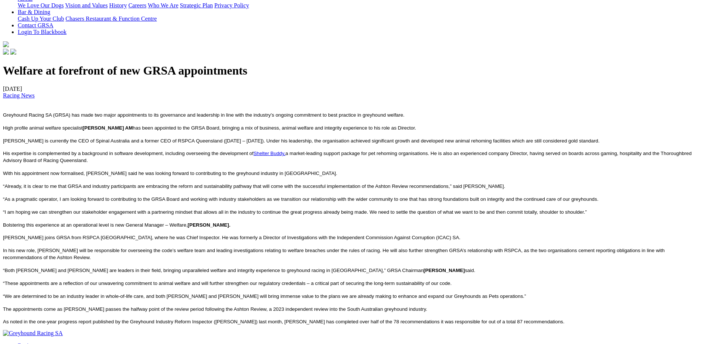  Describe the element at coordinates (347, 157) in the screenshot. I see `span: His expertise is complemented by a background in software development, including overseeing the d...` at that location.